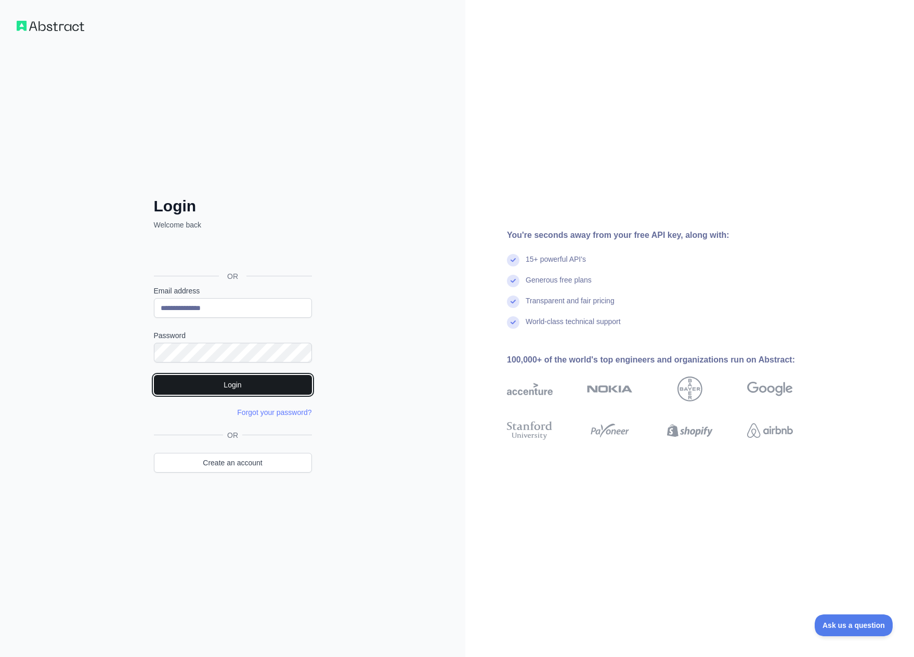  I want to click on label: Email address, so click(233, 291).